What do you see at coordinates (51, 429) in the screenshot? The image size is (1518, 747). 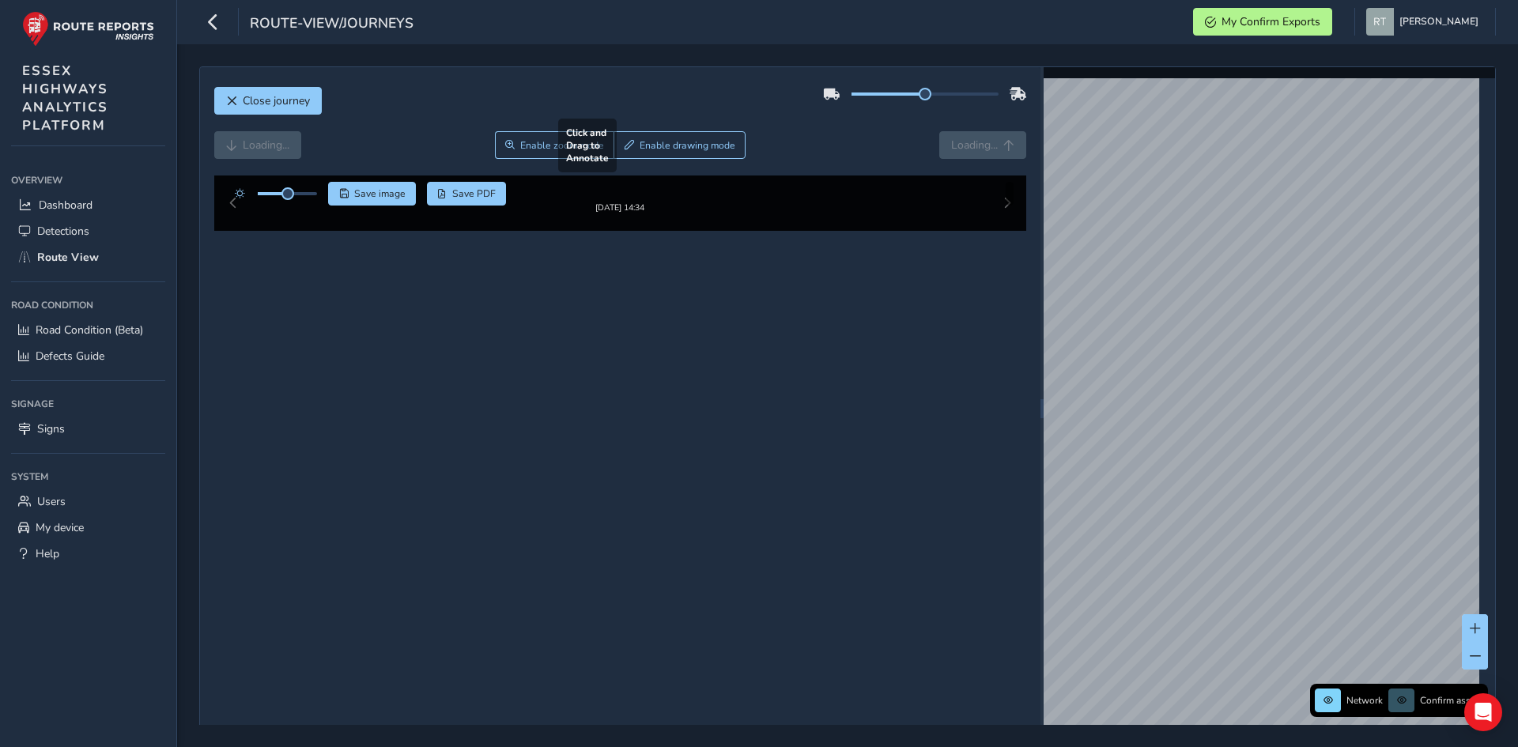 I see `span: Signs` at bounding box center [51, 429].